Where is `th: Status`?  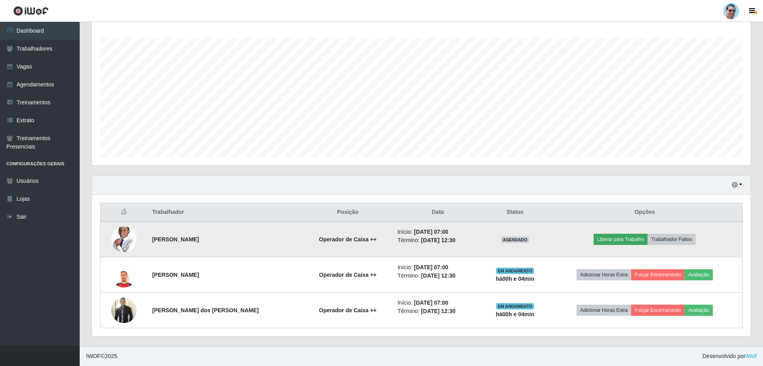
th: Status is located at coordinates (515, 212).